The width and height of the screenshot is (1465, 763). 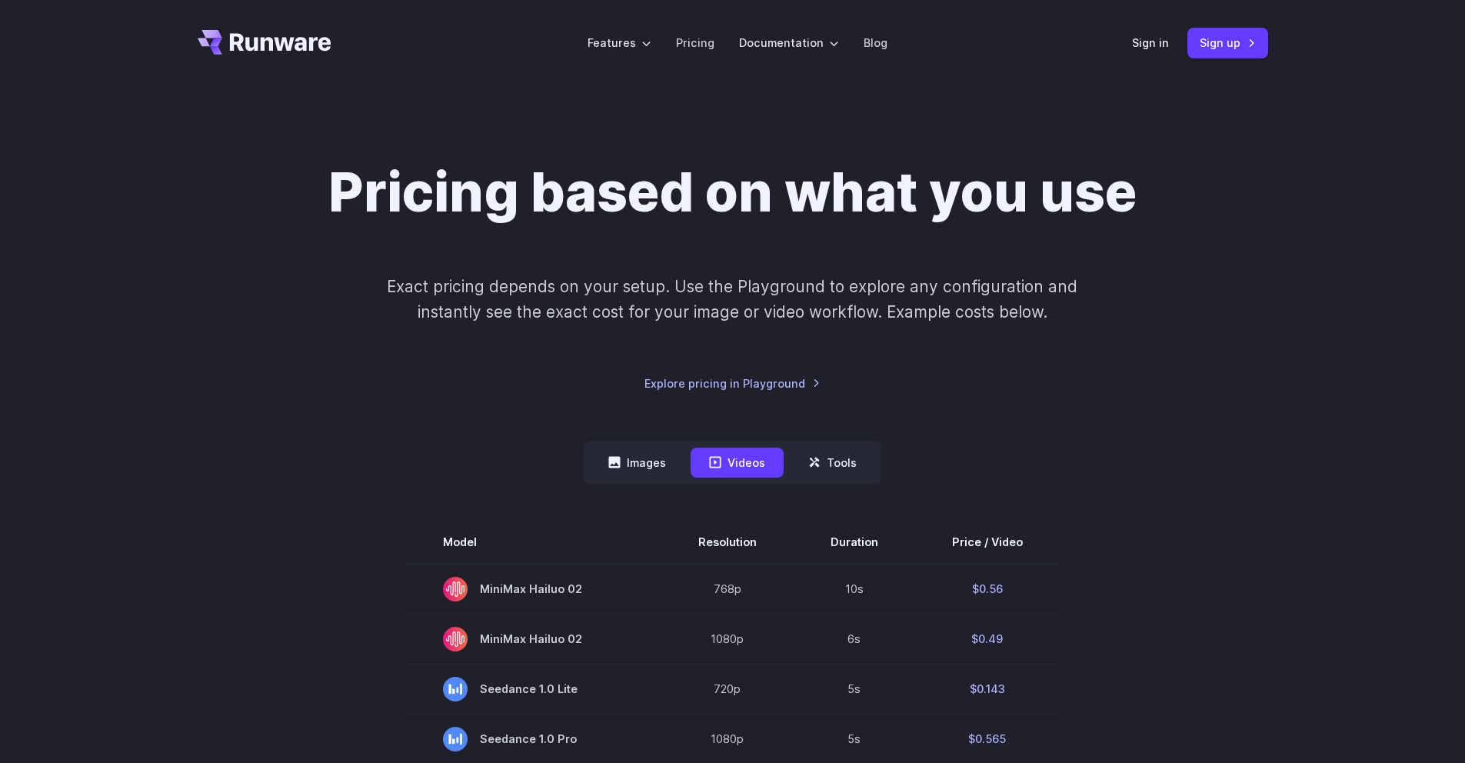 What do you see at coordinates (987, 688) in the screenshot?
I see `td: $0.143` at bounding box center [987, 688].